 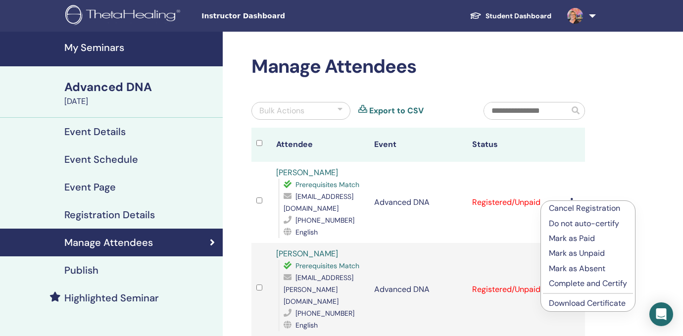 I want to click on h4: Event Schedule, so click(x=101, y=159).